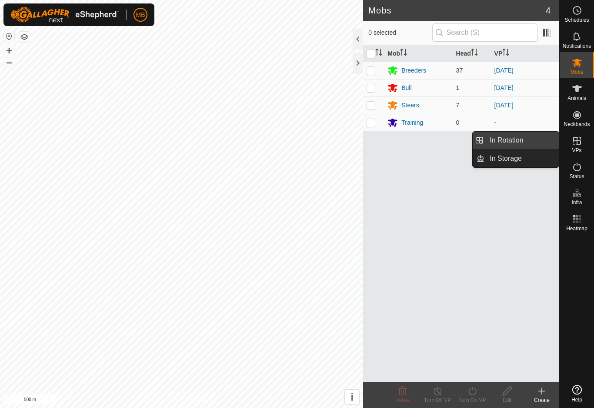 The width and height of the screenshot is (594, 408). Describe the element at coordinates (460, 70) in the screenshot. I see `span: 37` at that location.